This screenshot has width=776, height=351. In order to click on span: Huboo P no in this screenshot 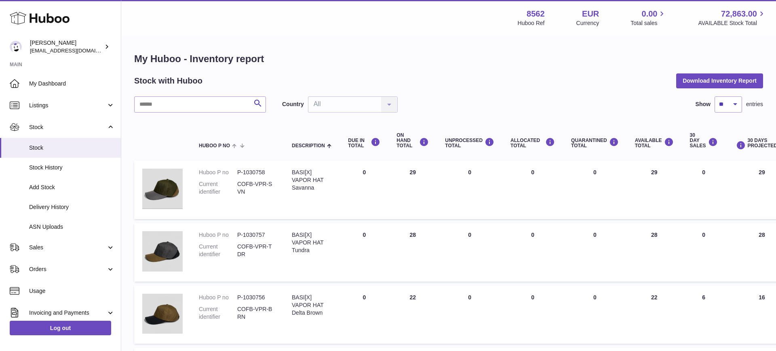, I will do `click(214, 146)`.